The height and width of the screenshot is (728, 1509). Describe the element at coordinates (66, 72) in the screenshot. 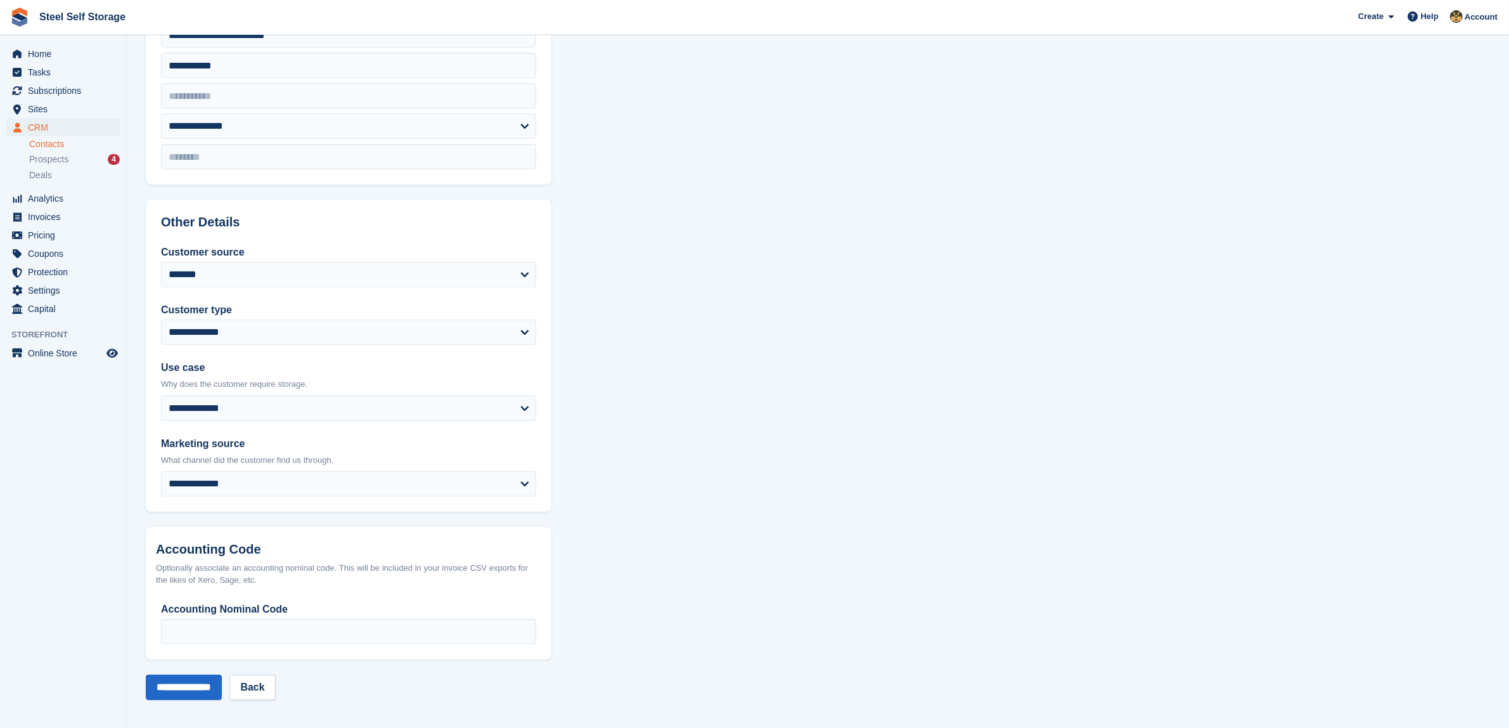

I see `span: Tasks` at that location.